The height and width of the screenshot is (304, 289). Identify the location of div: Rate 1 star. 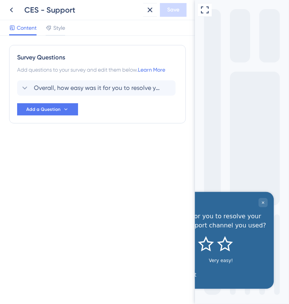
(49, 53).